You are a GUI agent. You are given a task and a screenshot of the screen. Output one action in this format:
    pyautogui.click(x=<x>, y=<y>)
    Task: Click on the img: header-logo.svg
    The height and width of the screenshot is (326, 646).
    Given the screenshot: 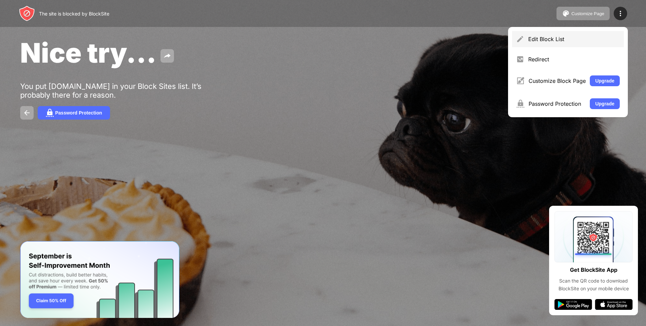 What is the action you would take?
    pyautogui.click(x=27, y=13)
    